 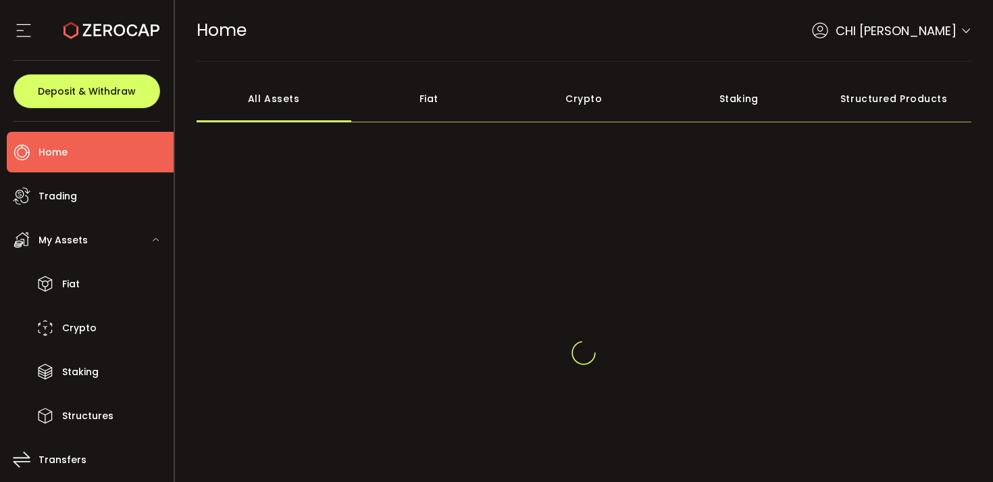 What do you see at coordinates (739, 99) in the screenshot?
I see `div: Staking` at bounding box center [739, 99].